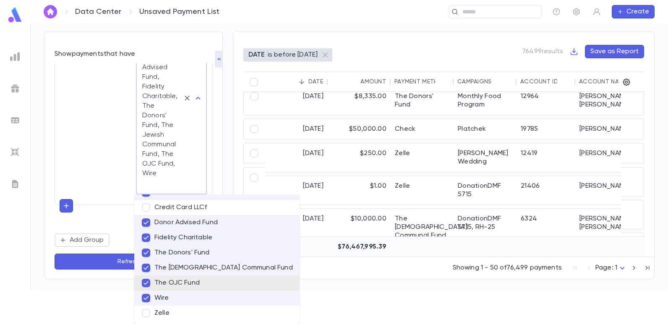  I want to click on li: The Donors' Fund, so click(217, 253).